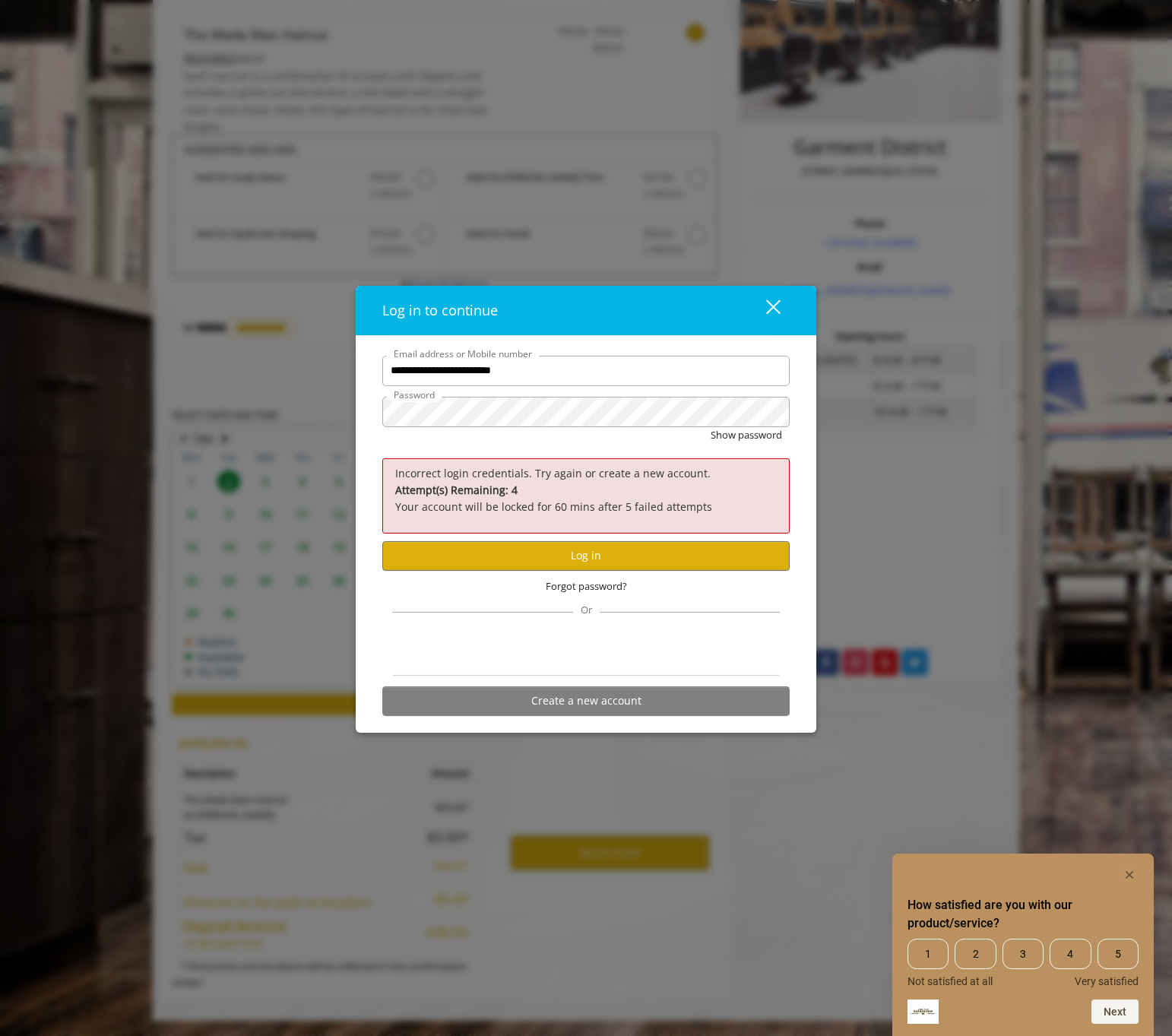  I want to click on span: 5, so click(1118, 954).